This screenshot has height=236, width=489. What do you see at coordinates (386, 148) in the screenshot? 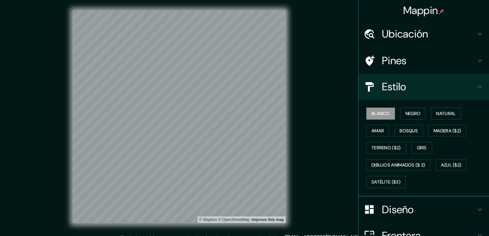
I see `font: Terreno ($2)` at bounding box center [386, 148].